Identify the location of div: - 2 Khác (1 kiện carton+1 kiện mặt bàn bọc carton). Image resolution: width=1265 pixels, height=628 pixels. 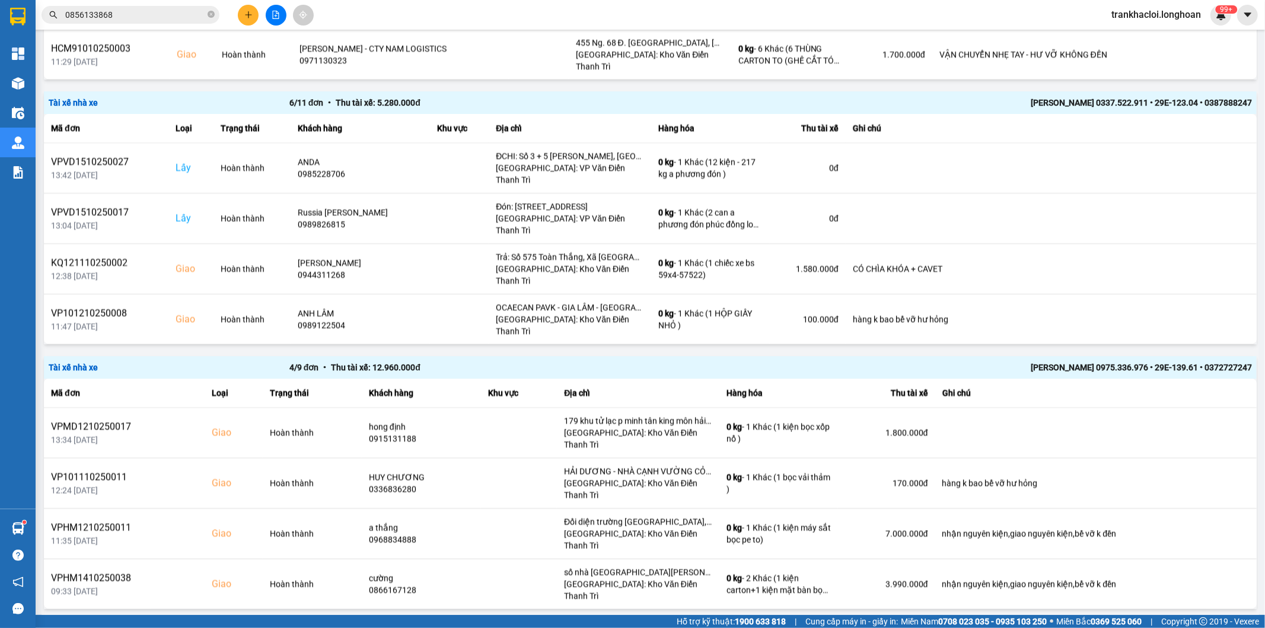
(779, 584).